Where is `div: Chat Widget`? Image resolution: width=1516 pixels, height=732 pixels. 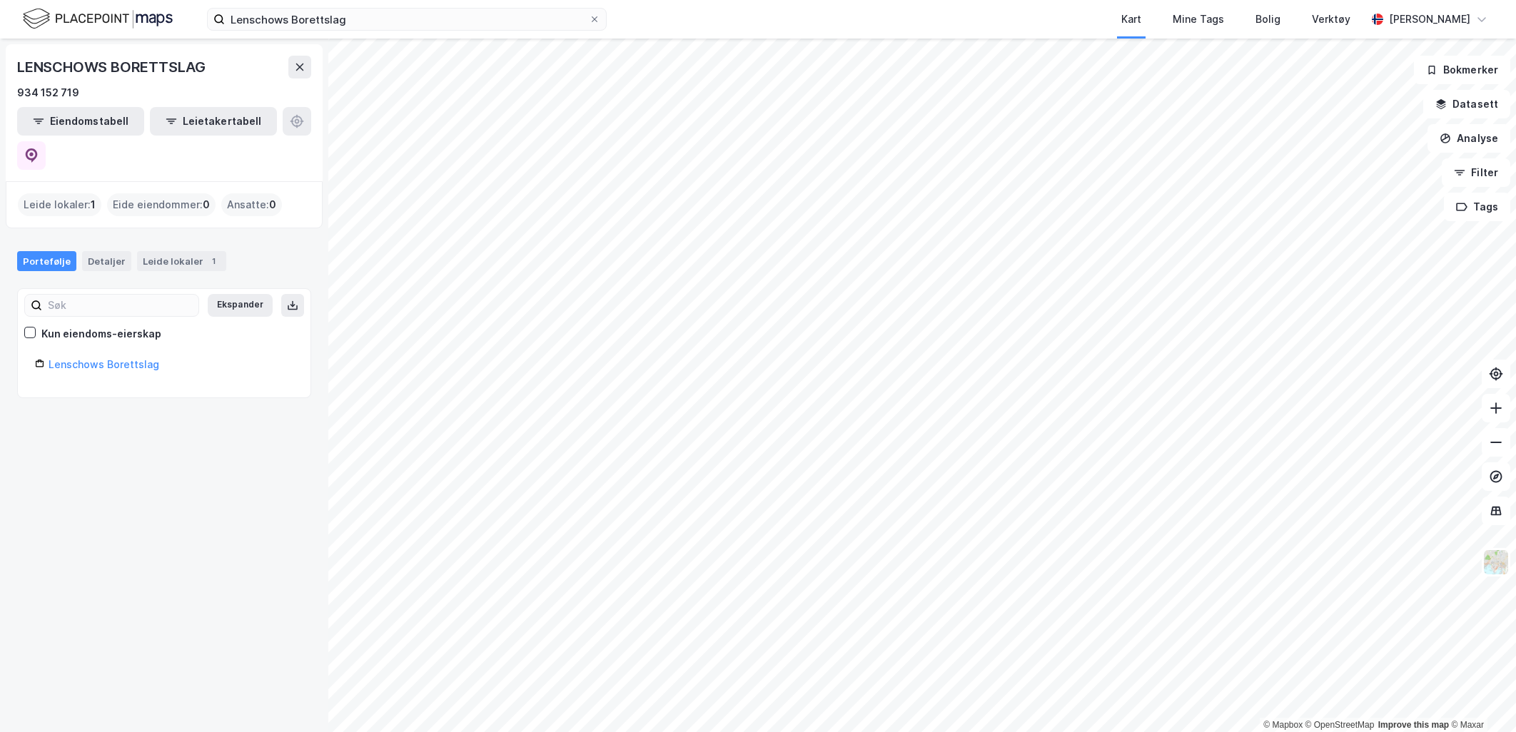 div: Chat Widget is located at coordinates (1481, 698).